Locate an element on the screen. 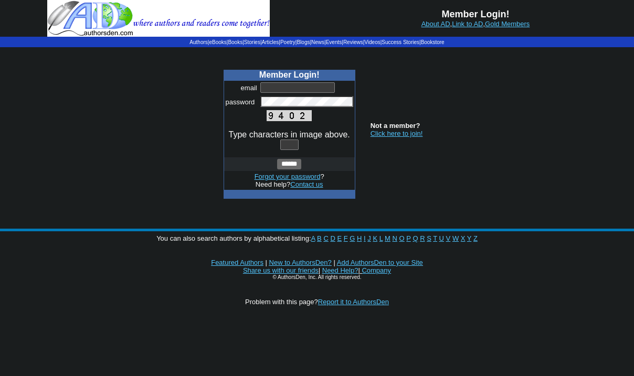  a: N is located at coordinates (394, 238).